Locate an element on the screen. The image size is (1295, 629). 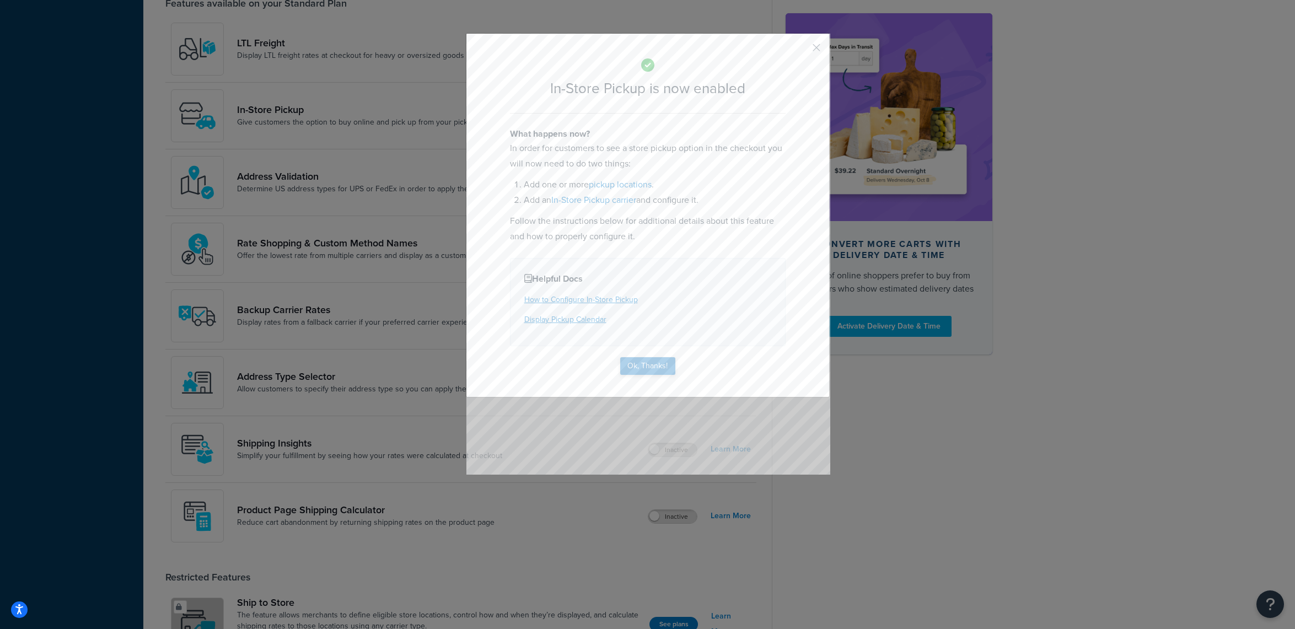
a: In-Store Pickup carrier is located at coordinates (594, 200).